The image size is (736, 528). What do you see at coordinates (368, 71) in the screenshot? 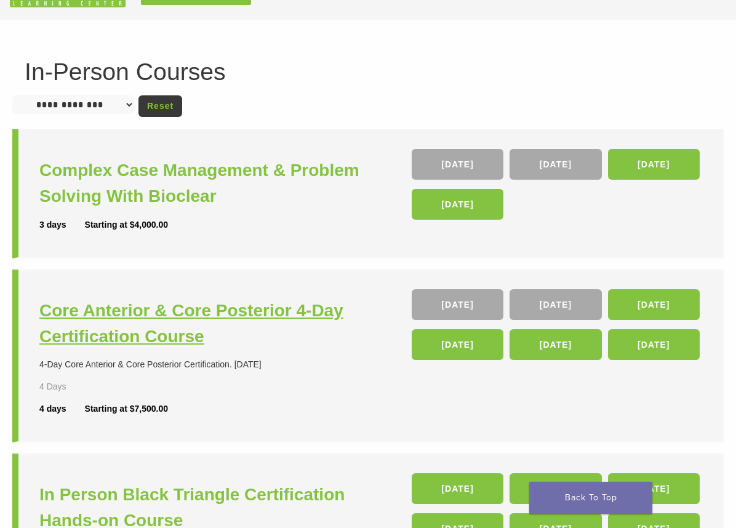
I see `h1: In-Person Courses` at bounding box center [368, 71].